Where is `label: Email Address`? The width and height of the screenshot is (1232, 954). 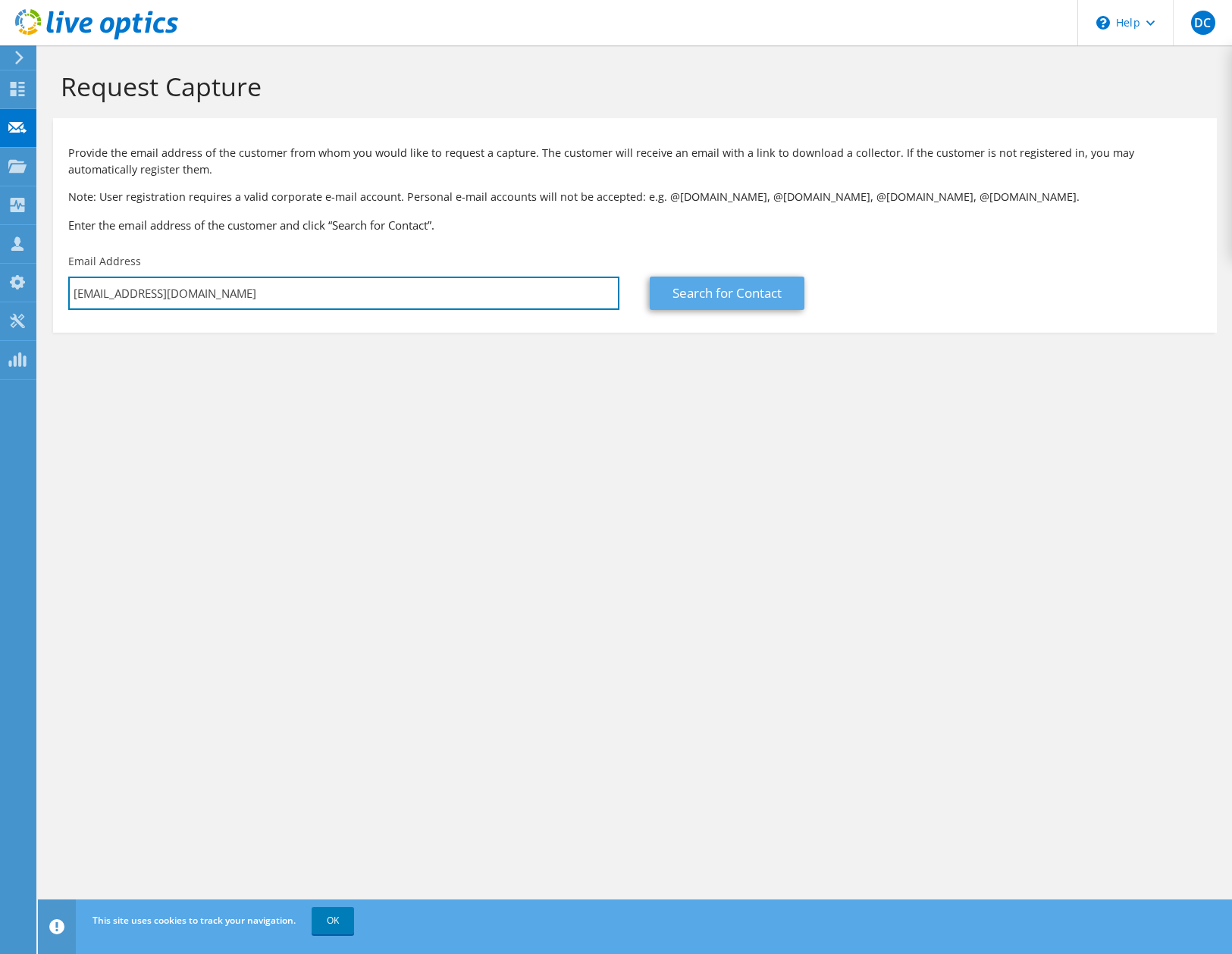 label: Email Address is located at coordinates (105, 261).